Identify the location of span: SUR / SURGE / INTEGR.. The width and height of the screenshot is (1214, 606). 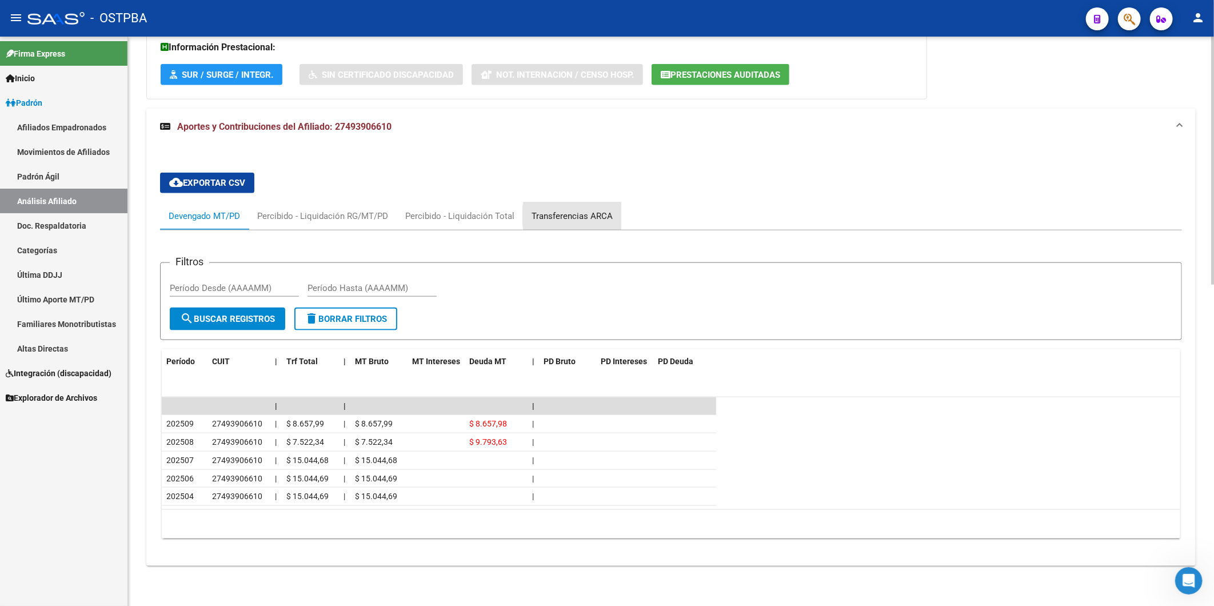
(227, 75).